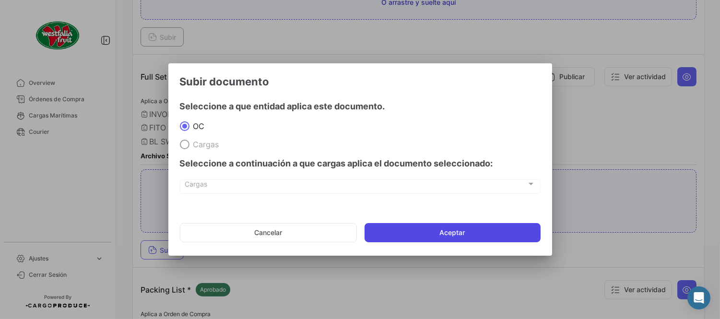 The width and height of the screenshot is (720, 319). What do you see at coordinates (268, 233) in the screenshot?
I see `button: Cancelar` at bounding box center [268, 233].